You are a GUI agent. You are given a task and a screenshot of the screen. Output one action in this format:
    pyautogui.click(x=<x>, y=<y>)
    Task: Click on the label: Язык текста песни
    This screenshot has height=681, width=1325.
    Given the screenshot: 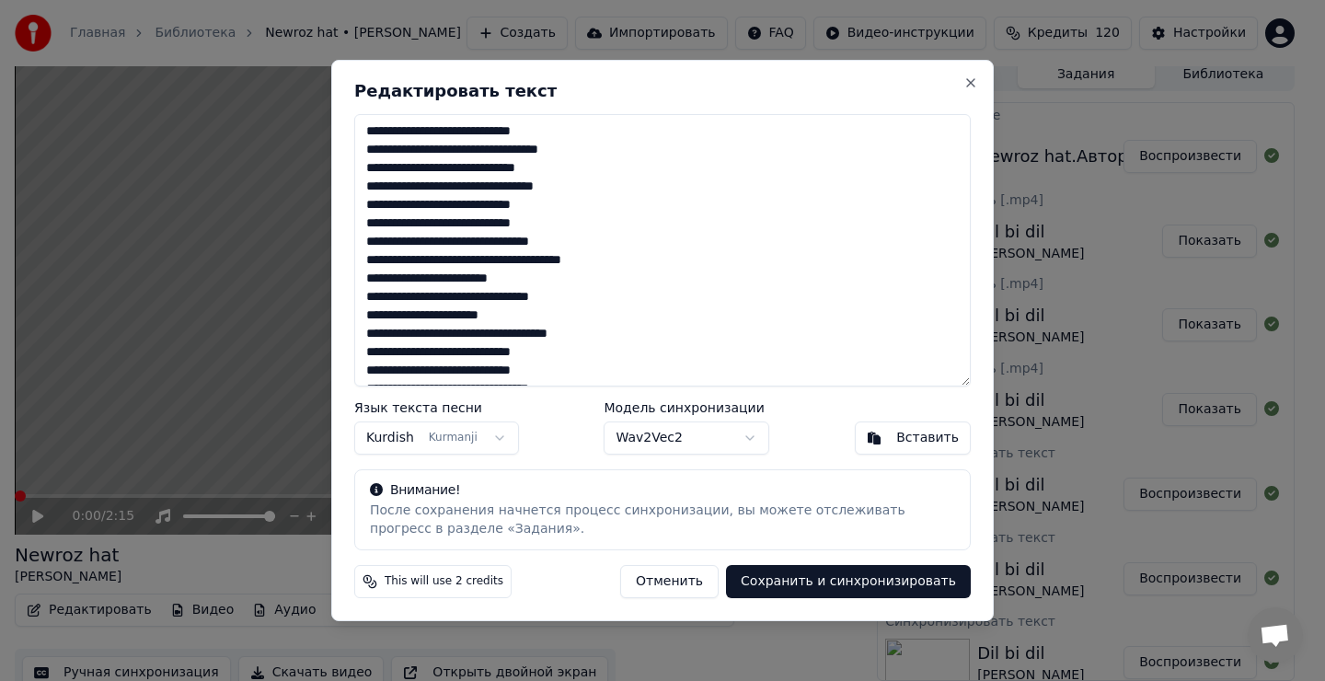 What is the action you would take?
    pyautogui.click(x=436, y=408)
    